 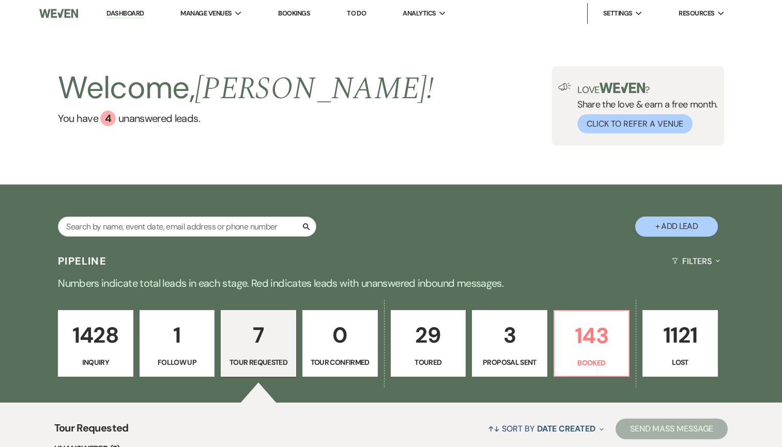 What do you see at coordinates (696, 261) in the screenshot?
I see `button: Filters` at bounding box center [696, 261].